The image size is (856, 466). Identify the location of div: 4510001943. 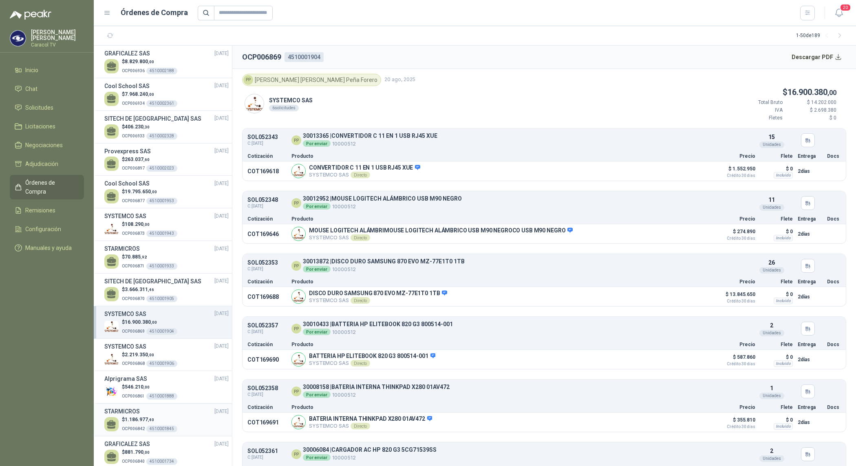
(162, 234).